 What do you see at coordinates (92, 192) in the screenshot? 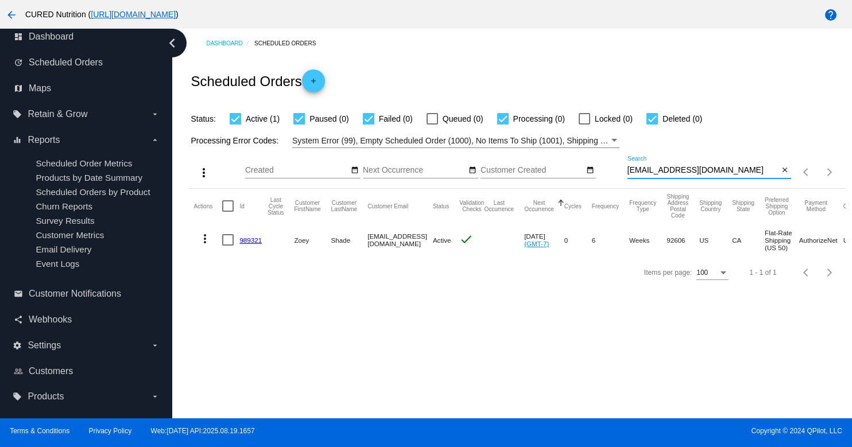
I see `a: Scheduled Orders by Product` at bounding box center [92, 192].